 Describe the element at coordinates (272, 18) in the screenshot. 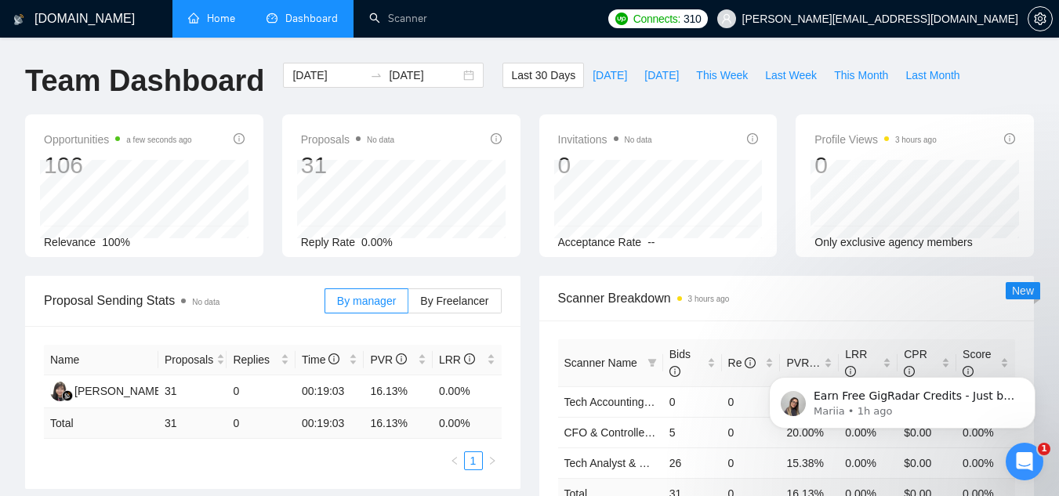

I see `span: dashboard` at that location.